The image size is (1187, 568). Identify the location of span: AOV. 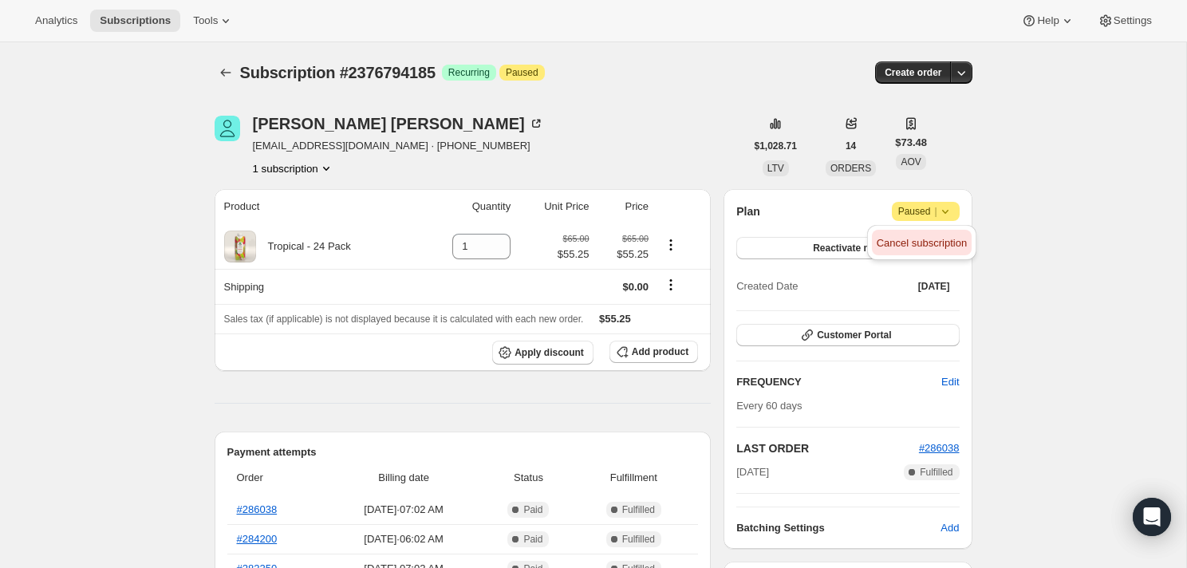
(910, 162).